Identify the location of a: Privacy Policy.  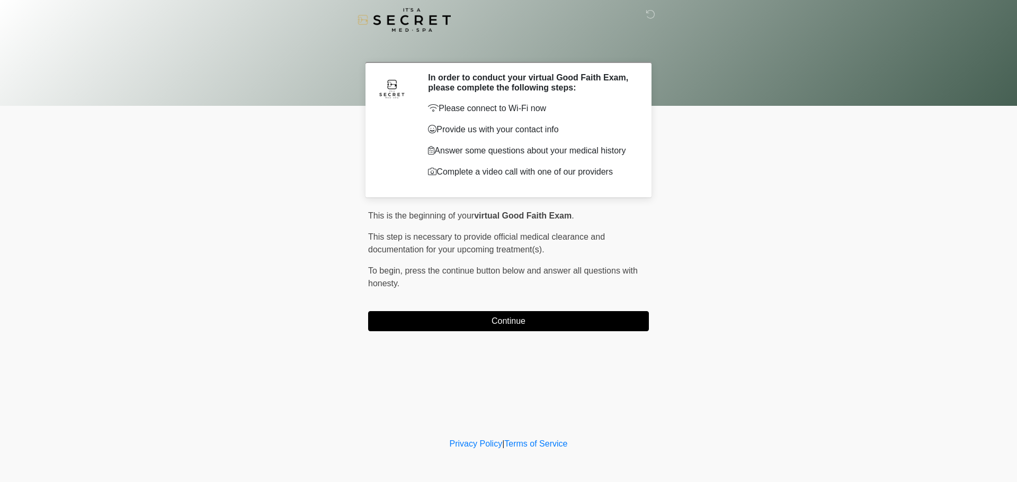
(476, 444).